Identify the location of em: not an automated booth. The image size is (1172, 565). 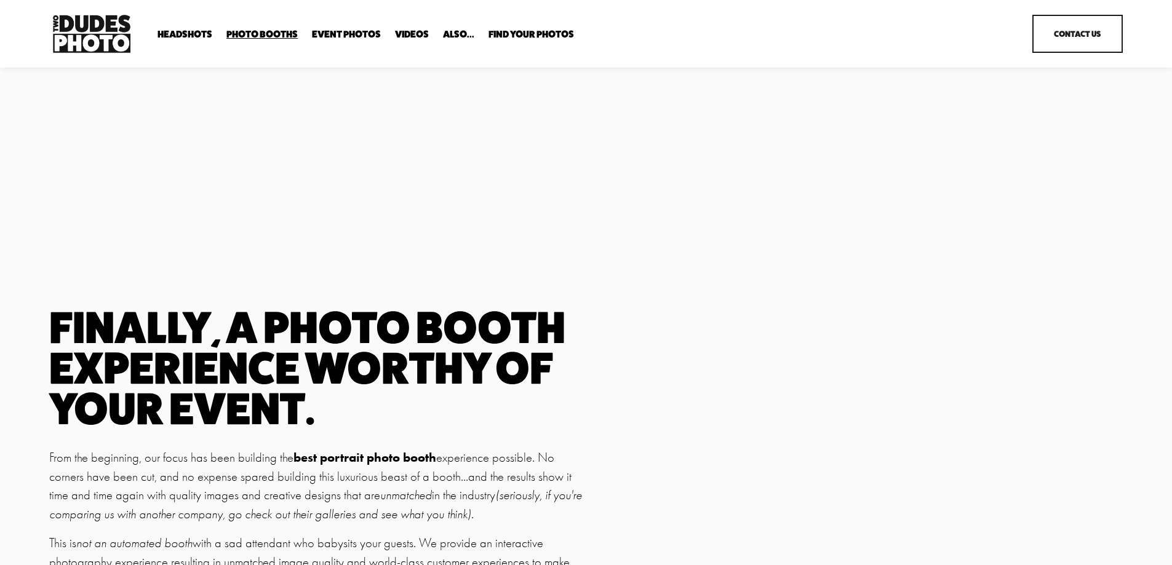
(134, 543).